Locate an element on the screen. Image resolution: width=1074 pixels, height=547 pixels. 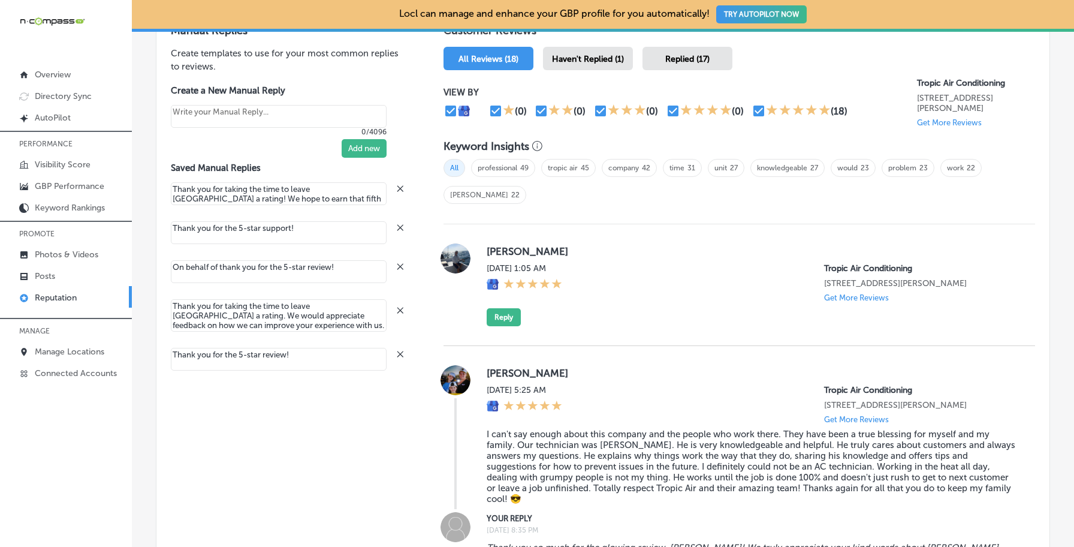
a: time is located at coordinates (677, 168).